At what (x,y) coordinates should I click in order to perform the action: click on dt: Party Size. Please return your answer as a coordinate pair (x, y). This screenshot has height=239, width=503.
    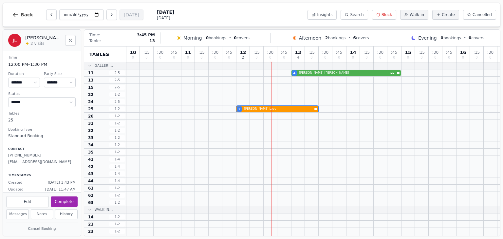
    Looking at the image, I should click on (60, 74).